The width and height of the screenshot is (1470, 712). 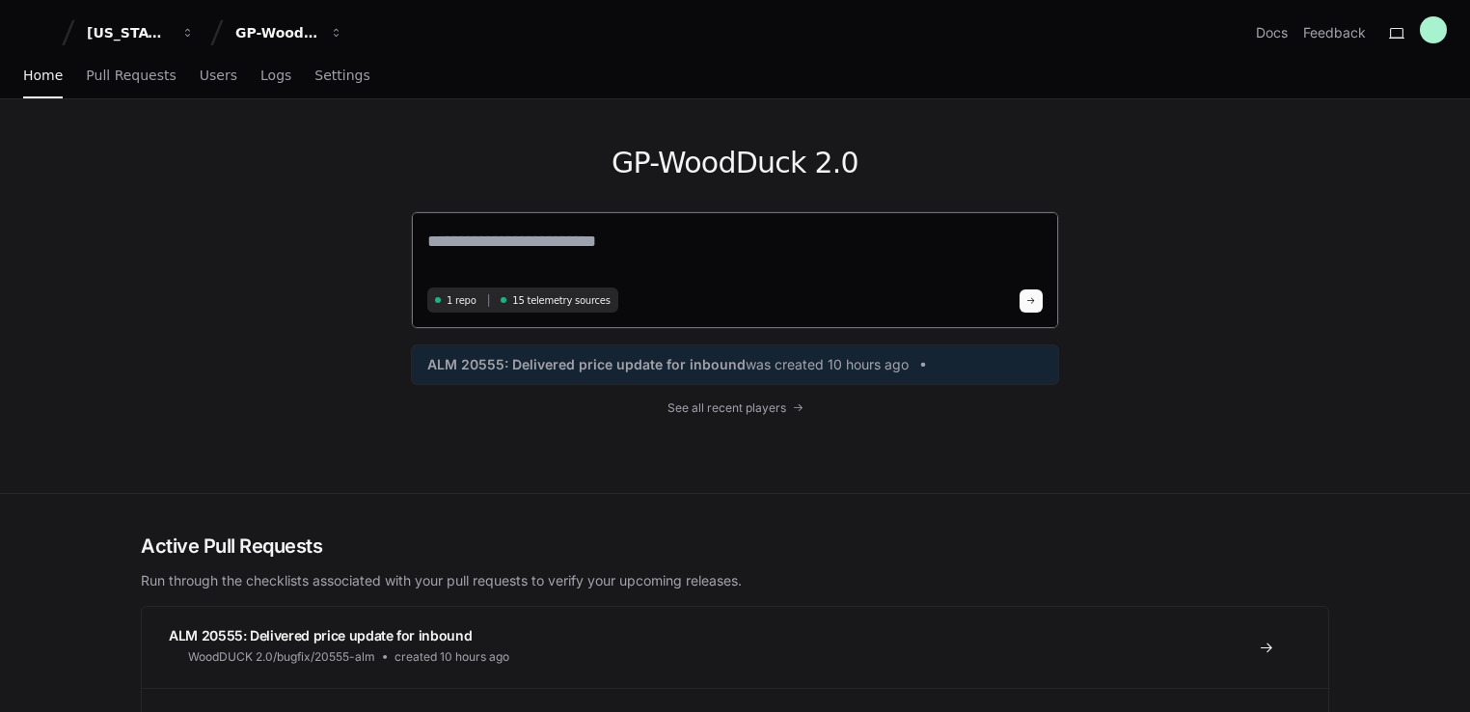 I want to click on span: 1 repo, so click(x=461, y=300).